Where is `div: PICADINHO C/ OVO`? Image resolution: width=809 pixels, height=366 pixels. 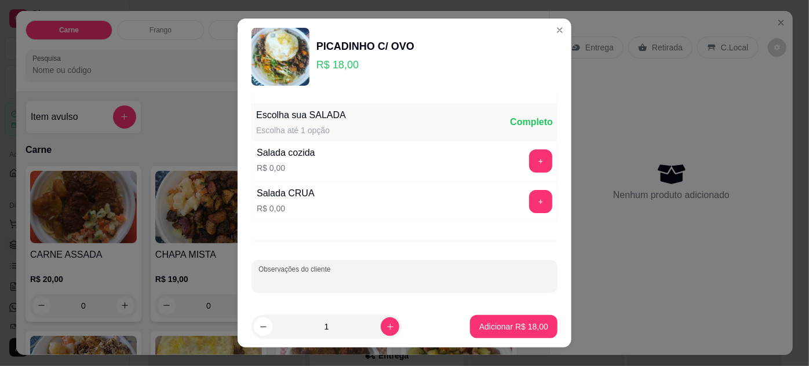
div: PICADINHO C/ OVO is located at coordinates (365, 46).